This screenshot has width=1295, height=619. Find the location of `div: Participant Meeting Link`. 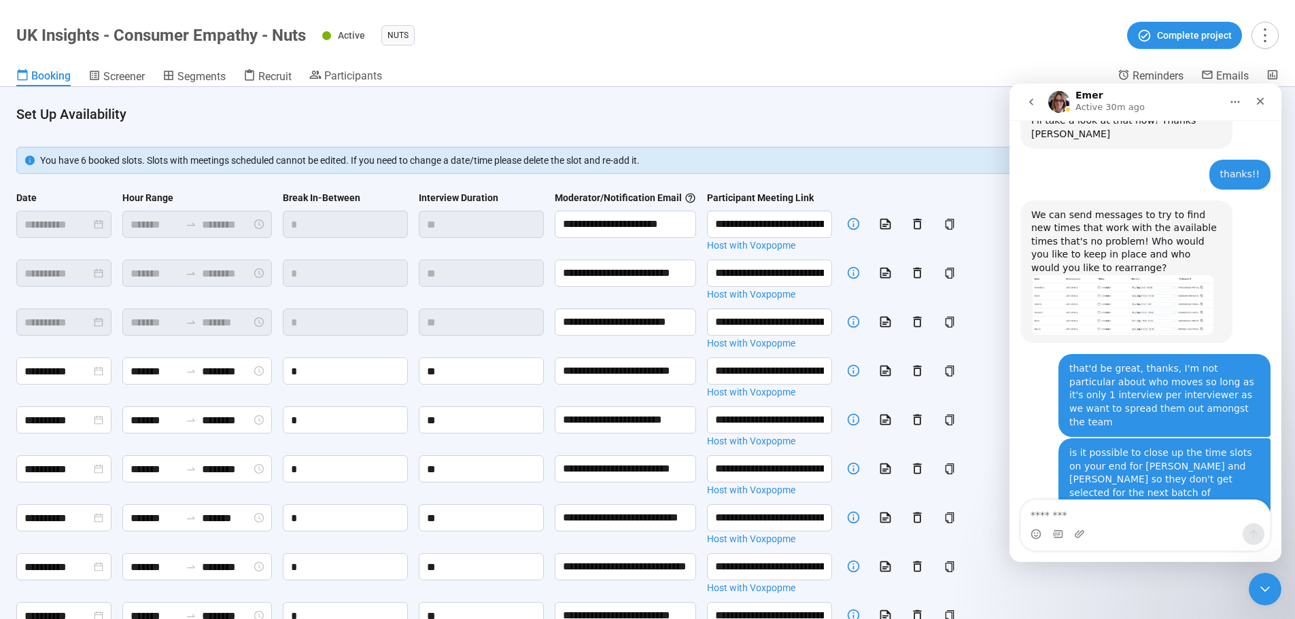

div: Participant Meeting Link is located at coordinates (760, 198).